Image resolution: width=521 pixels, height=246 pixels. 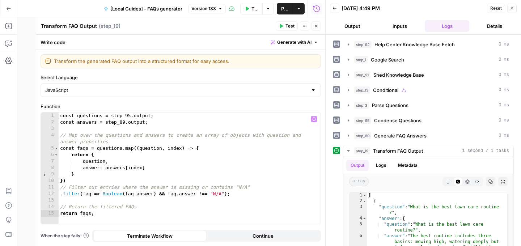 I want to click on span: Info, read annotations row 9, so click(x=44, y=174).